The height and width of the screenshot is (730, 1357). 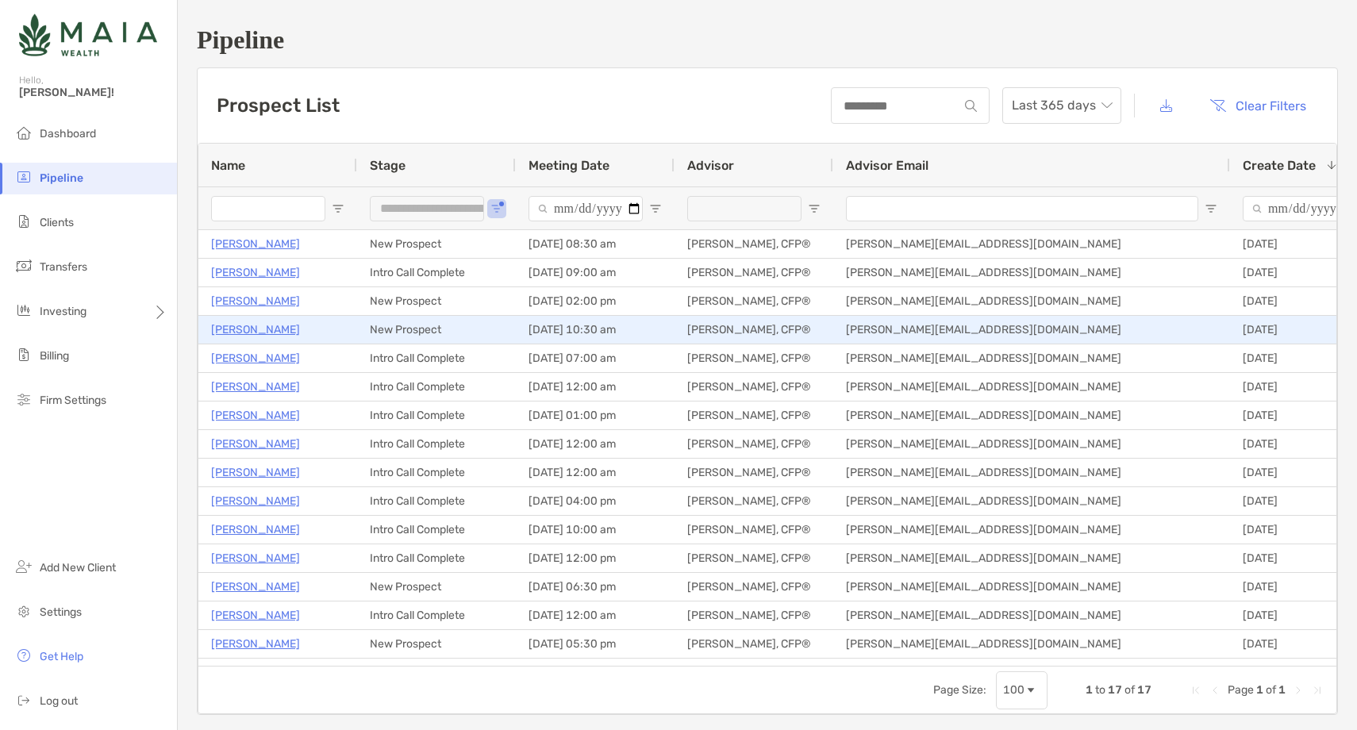 I want to click on span: Pipeline, so click(x=61, y=178).